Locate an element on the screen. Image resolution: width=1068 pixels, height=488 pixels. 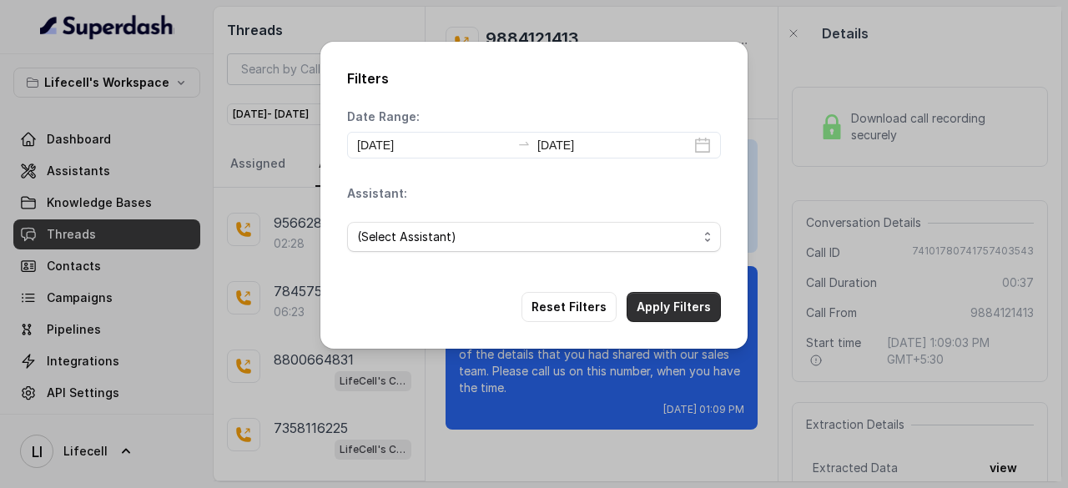
button: (Select Assistant) is located at coordinates (534, 237).